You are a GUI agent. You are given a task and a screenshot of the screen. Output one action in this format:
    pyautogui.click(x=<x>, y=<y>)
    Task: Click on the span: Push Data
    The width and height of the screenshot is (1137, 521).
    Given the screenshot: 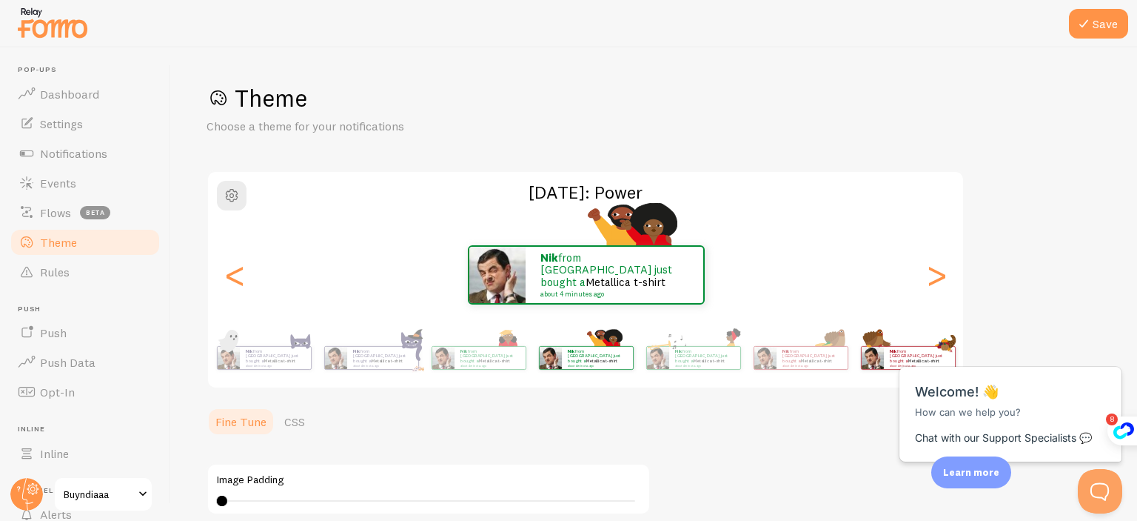 What is the action you would take?
    pyautogui.click(x=67, y=362)
    